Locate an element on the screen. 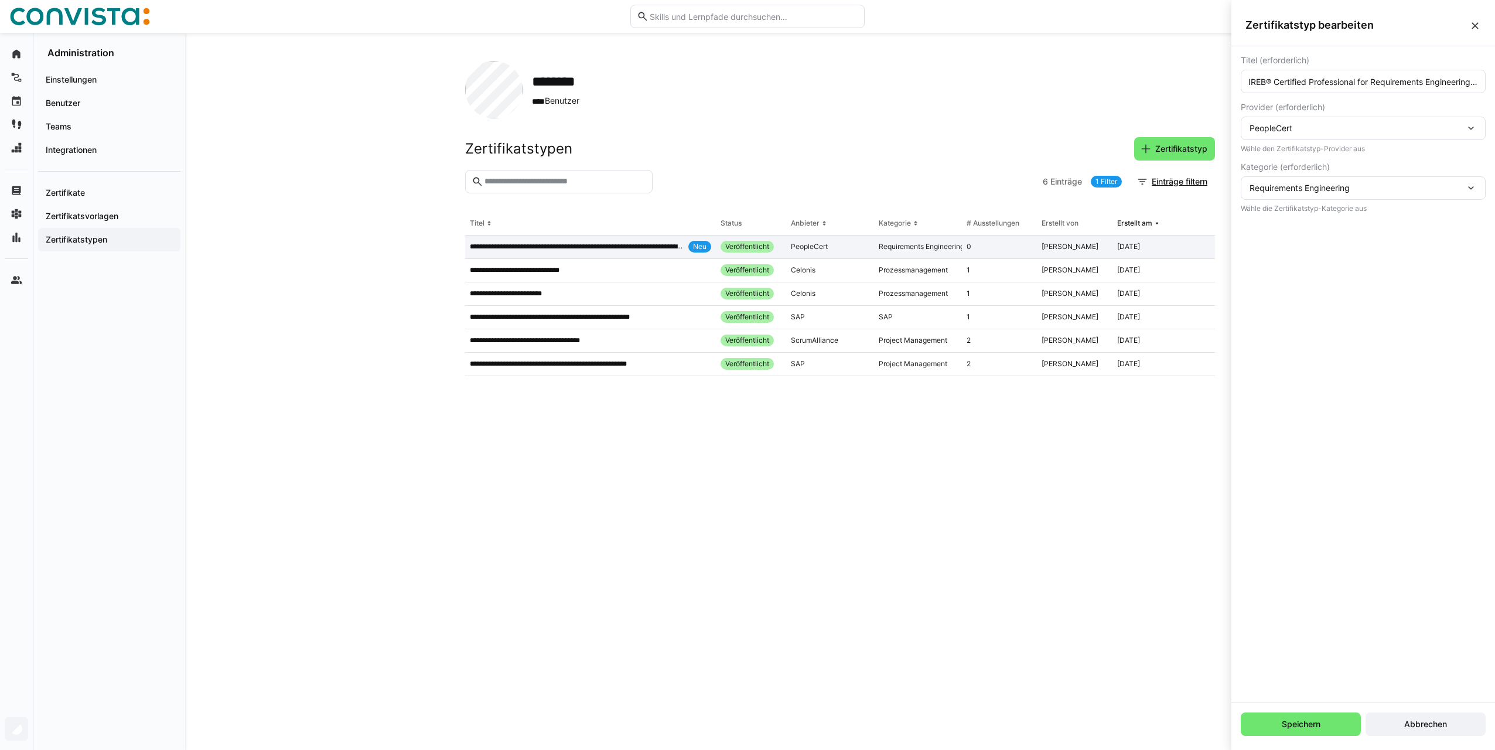  span: Titel (erforderlich) is located at coordinates (1274, 60).